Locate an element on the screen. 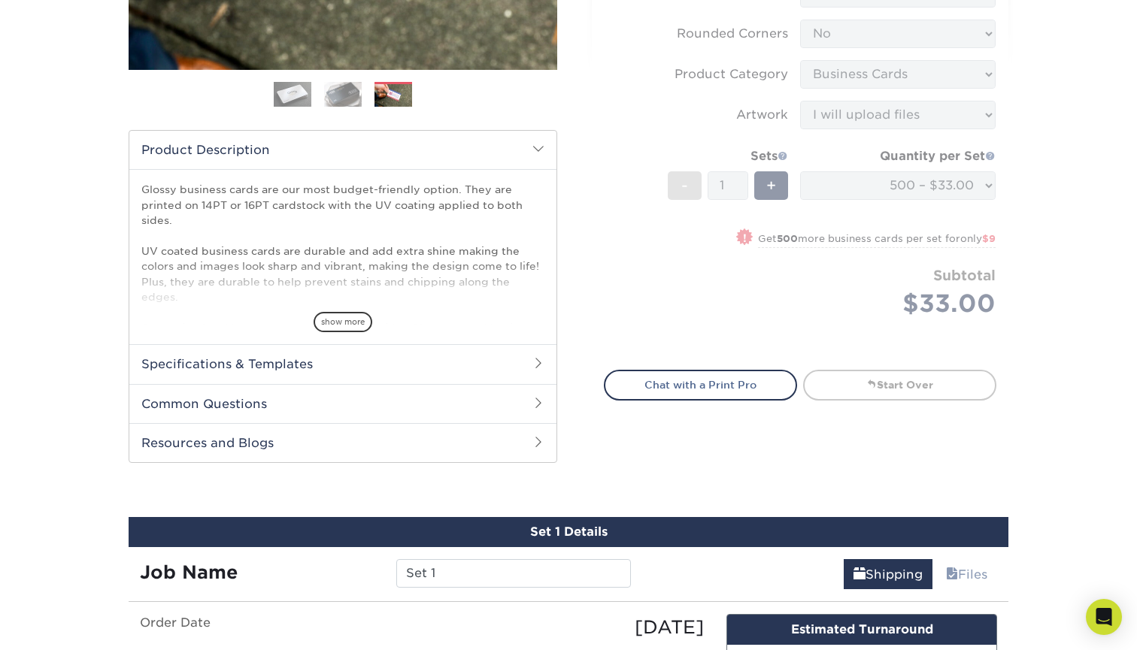 The image size is (1137, 650). div: Set 1 Details is located at coordinates (568, 532).